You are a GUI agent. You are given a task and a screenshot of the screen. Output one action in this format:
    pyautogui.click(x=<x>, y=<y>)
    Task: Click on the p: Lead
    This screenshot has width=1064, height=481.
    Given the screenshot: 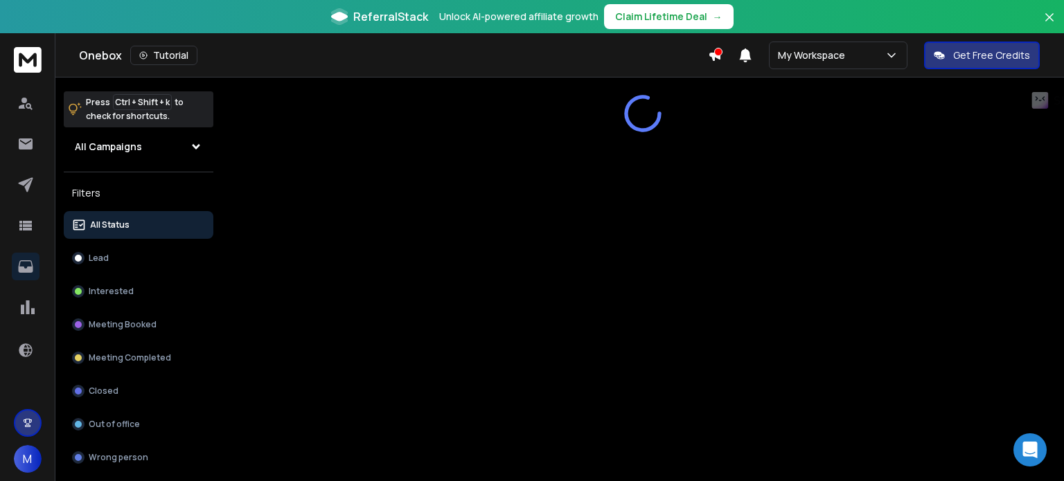 What is the action you would take?
    pyautogui.click(x=98, y=258)
    